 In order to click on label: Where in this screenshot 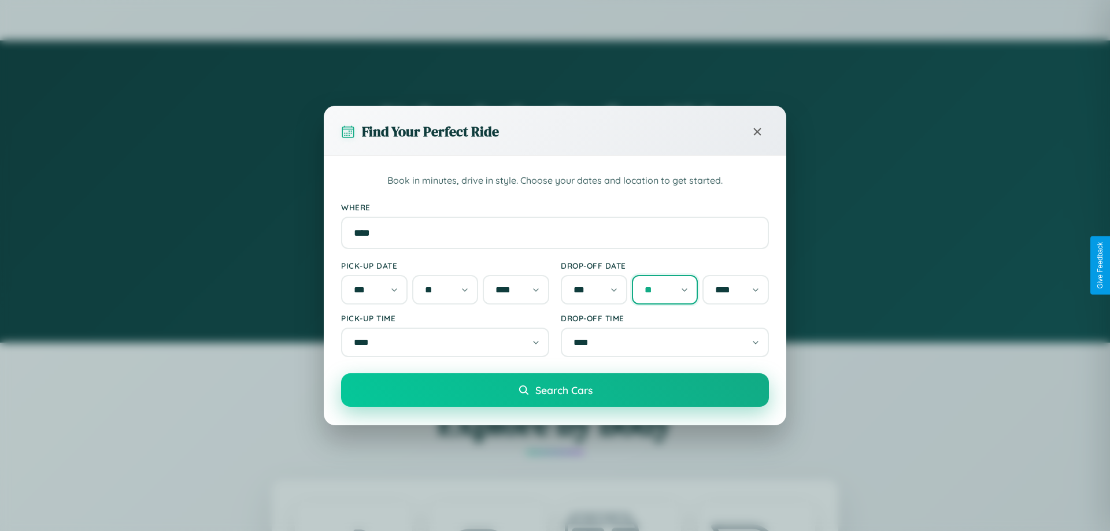, I will do `click(555, 207)`.